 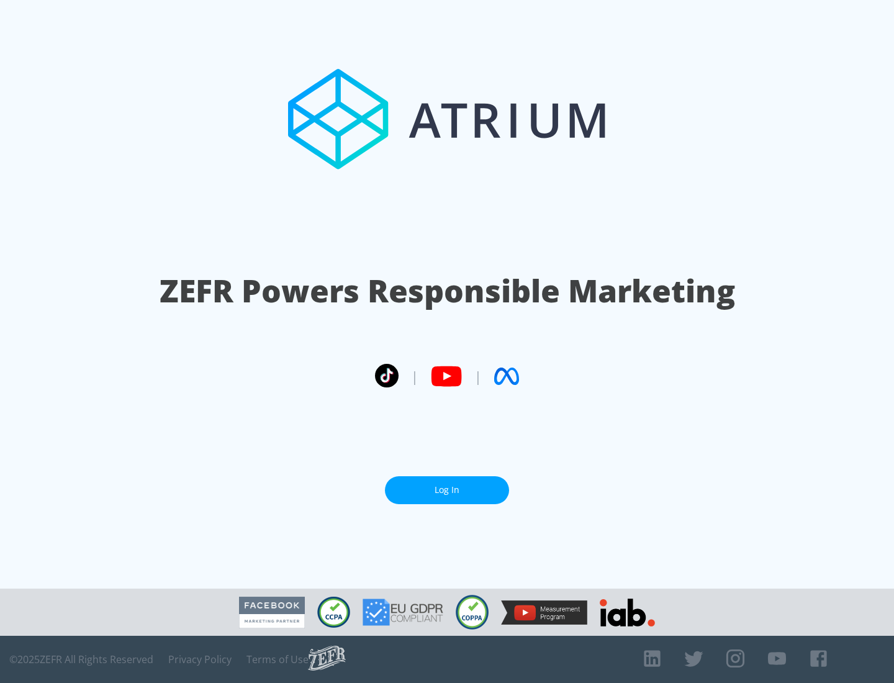 I want to click on img: YouTube Measurement Program, so click(x=544, y=612).